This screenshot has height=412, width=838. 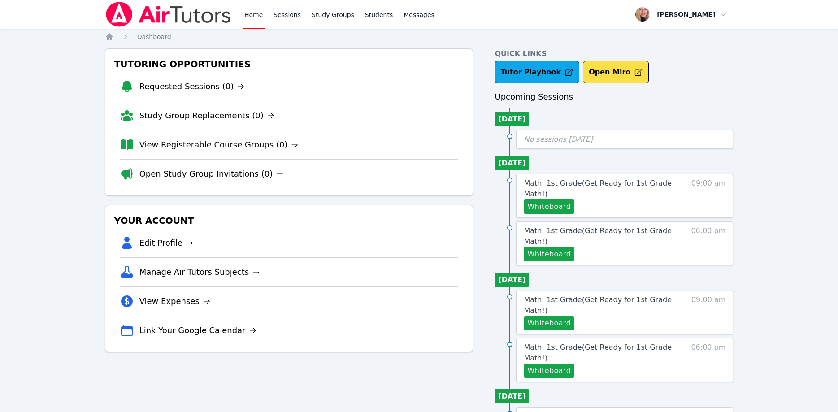 What do you see at coordinates (289, 64) in the screenshot?
I see `h3: Tutoring Opportunities` at bounding box center [289, 64].